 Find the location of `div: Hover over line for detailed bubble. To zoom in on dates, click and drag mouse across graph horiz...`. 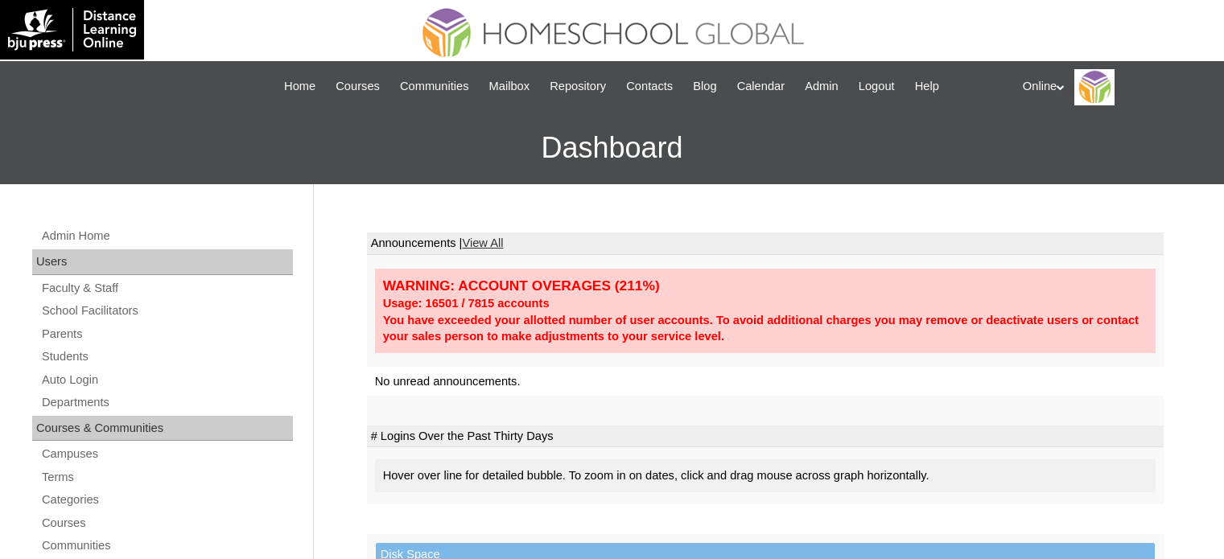

div: Hover over line for detailed bubble. To zoom in on dates, click and drag mouse across graph horiz... is located at coordinates (765, 476).